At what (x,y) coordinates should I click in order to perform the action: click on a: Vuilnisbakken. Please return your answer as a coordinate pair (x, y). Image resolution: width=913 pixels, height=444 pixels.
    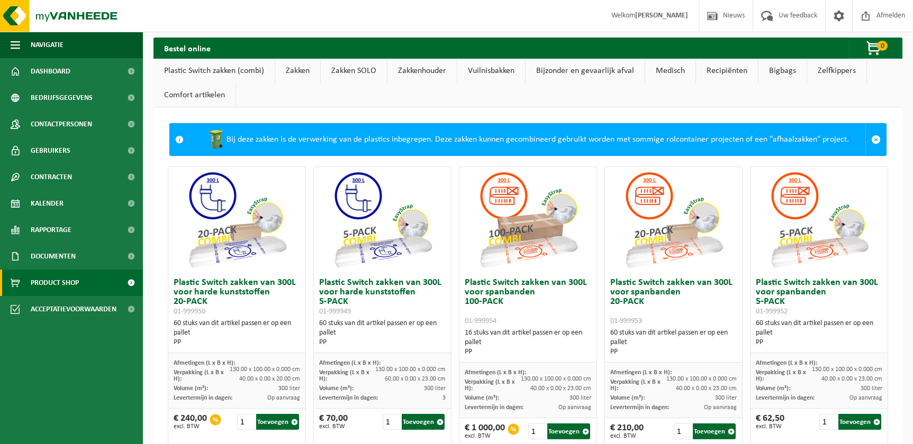
    Looking at the image, I should click on (491, 71).